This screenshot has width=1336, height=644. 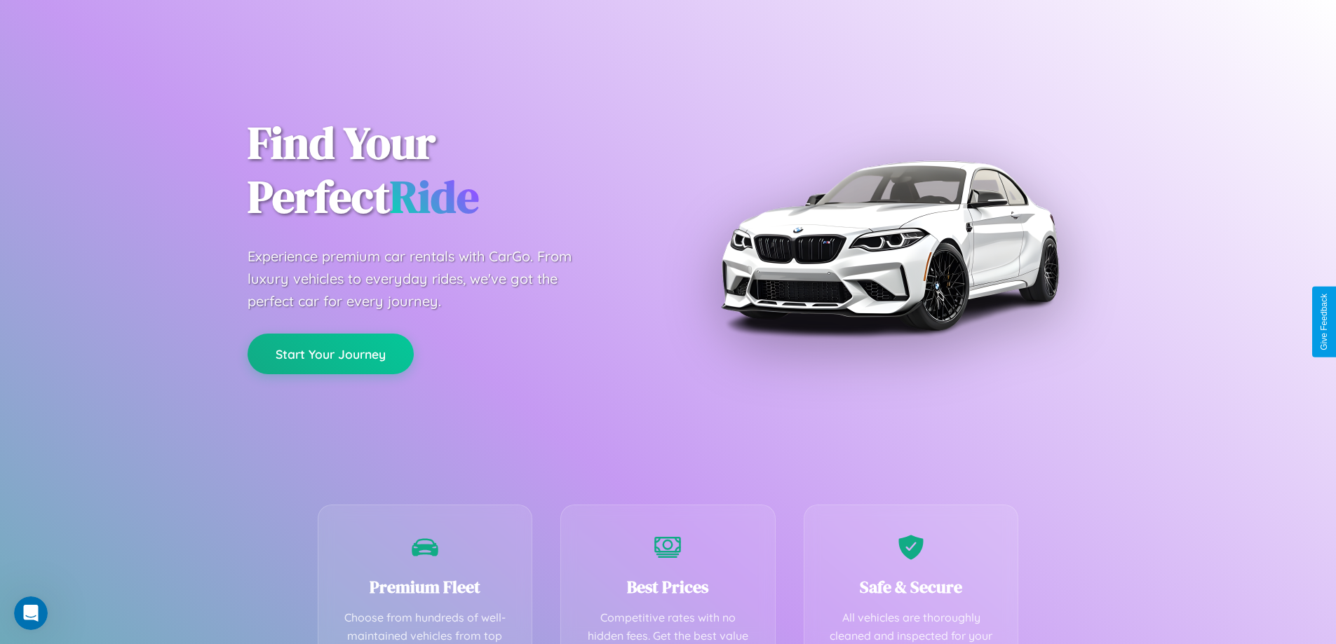 I want to click on h3: Best Prices, so click(x=668, y=587).